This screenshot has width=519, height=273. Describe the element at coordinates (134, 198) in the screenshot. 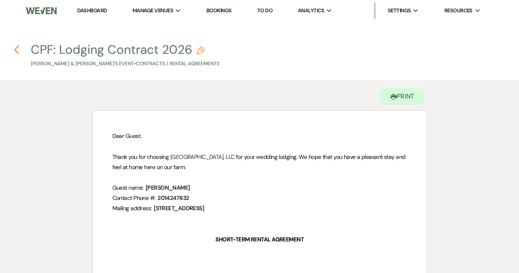

I see `span: Contact Phone #:` at that location.